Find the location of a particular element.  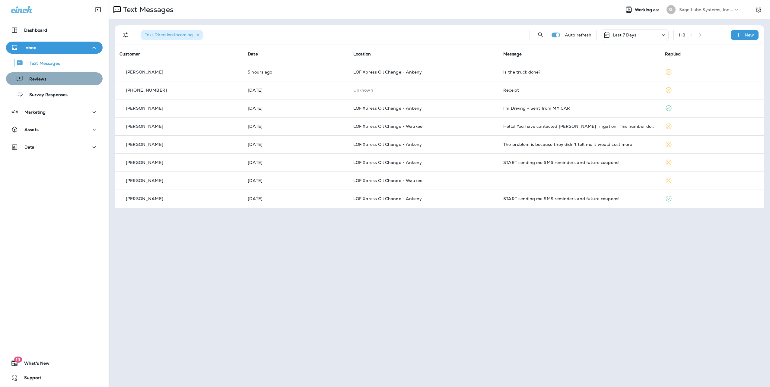

p: Auto refresh is located at coordinates (578, 35).